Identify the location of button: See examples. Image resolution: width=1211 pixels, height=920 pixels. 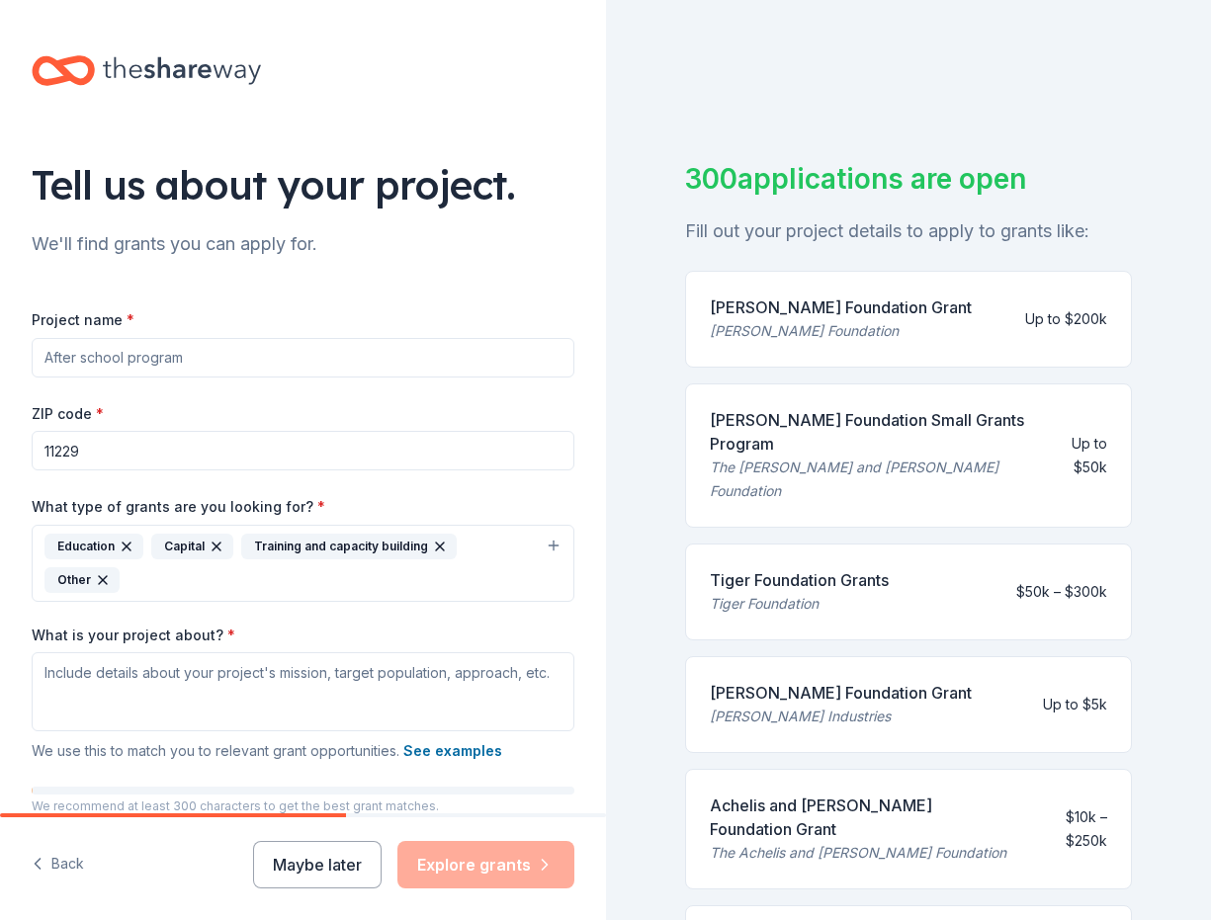
(453, 751).